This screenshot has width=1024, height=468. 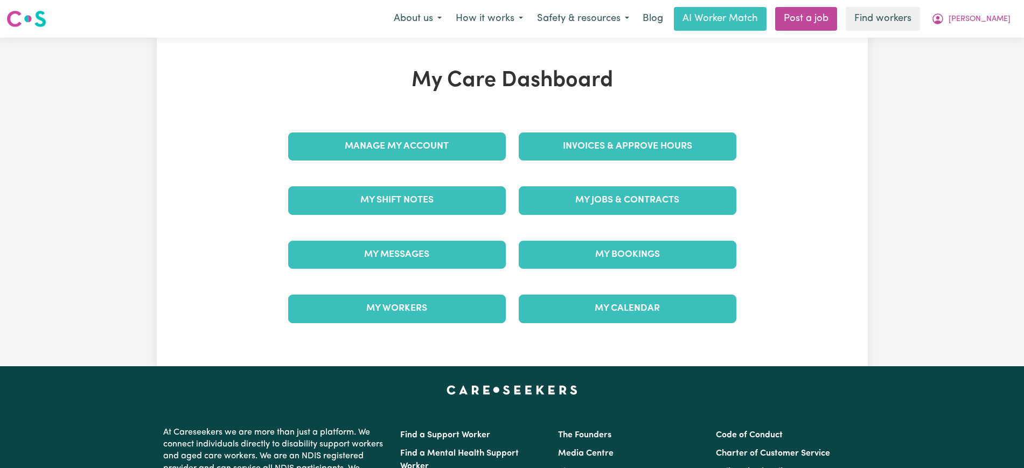 What do you see at coordinates (397, 309) in the screenshot?
I see `a: My Workers` at bounding box center [397, 309].